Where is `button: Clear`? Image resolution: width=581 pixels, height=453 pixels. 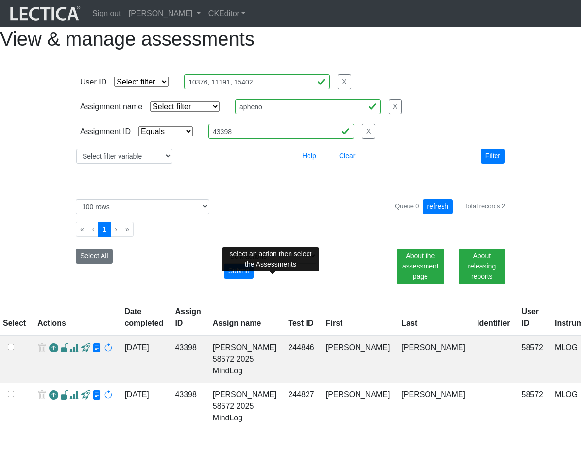
button: Clear is located at coordinates (347, 156).